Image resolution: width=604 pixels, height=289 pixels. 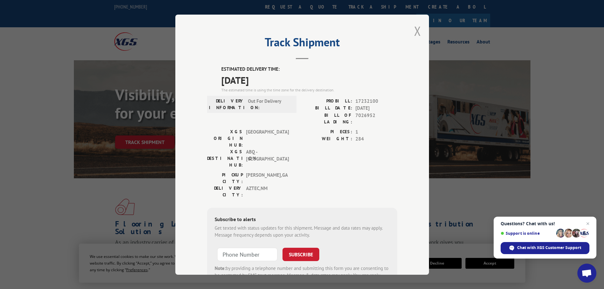 I want to click on span: Chat with XGS Customer Support, so click(x=549, y=248).